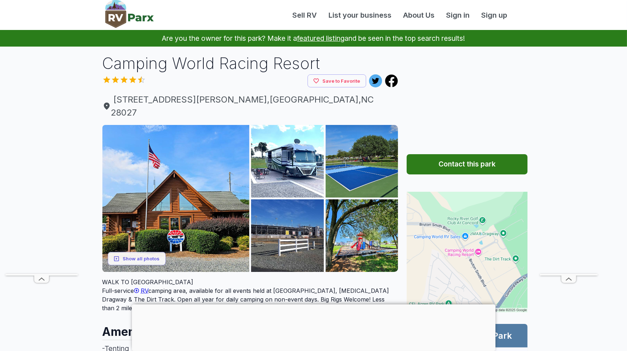  Describe the element at coordinates (419, 15) in the screenshot. I see `a: About Us` at that location.